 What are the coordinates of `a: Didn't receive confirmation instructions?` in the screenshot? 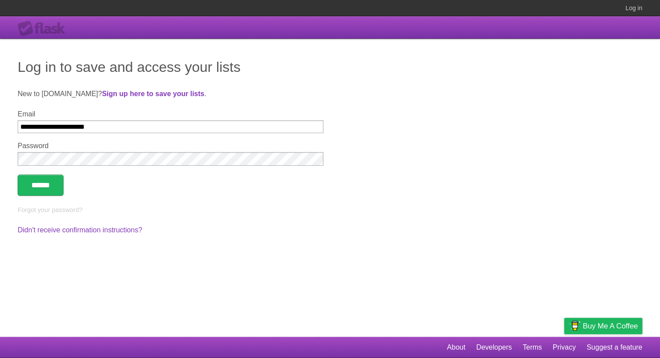 It's located at (80, 230).